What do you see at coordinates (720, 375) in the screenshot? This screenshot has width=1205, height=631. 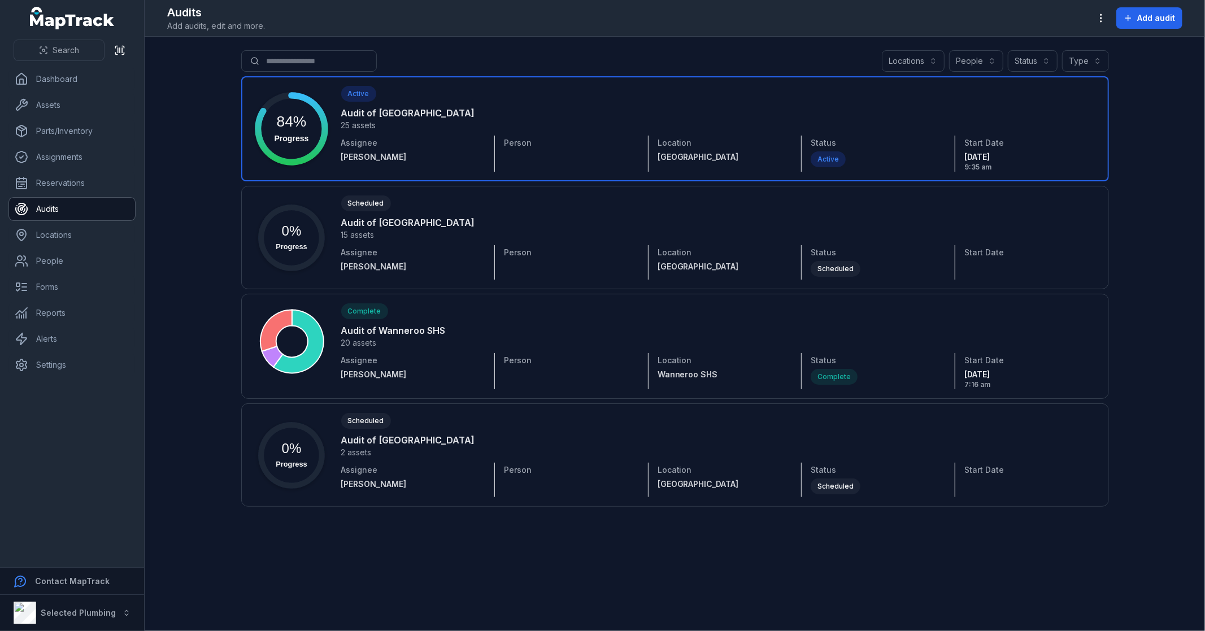 I see `a: Wanneroo SHS` at bounding box center [720, 375].